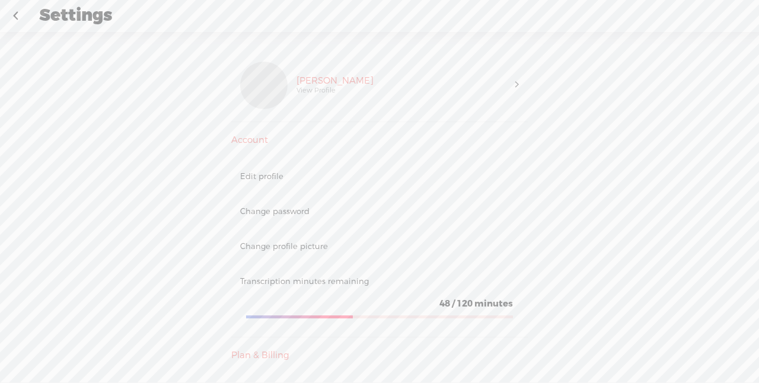  I want to click on span: minutes, so click(493, 304).